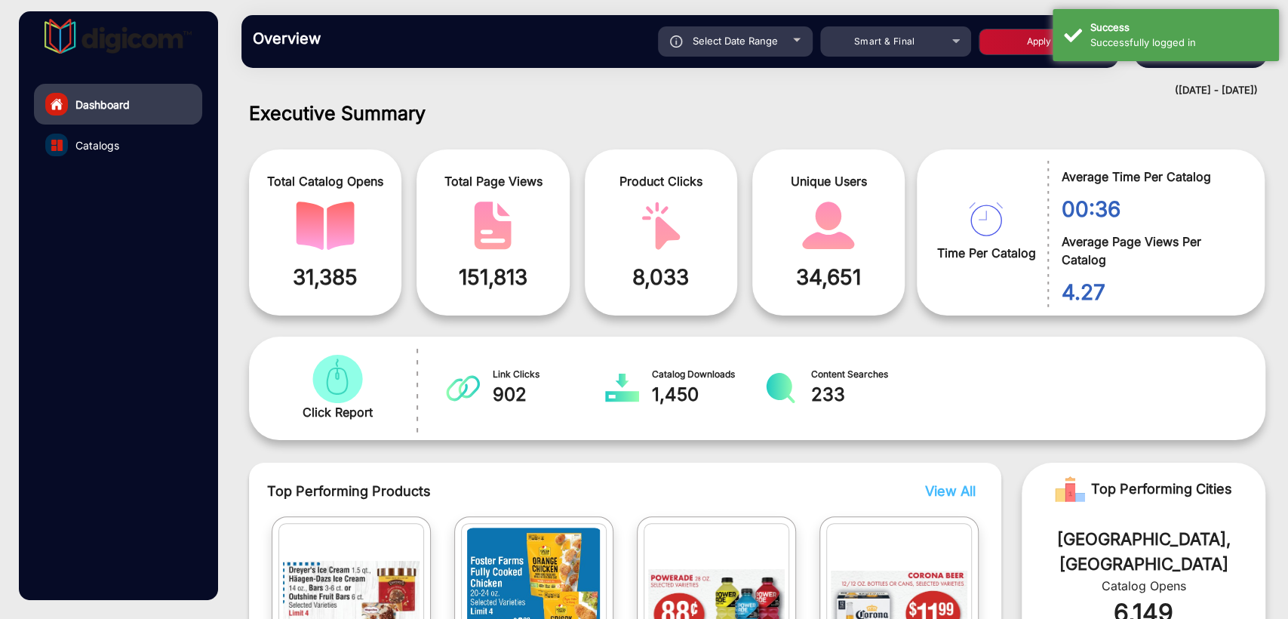 Image resolution: width=1288 pixels, height=619 pixels. What do you see at coordinates (708, 395) in the screenshot?
I see `span: 1,450` at bounding box center [708, 395].